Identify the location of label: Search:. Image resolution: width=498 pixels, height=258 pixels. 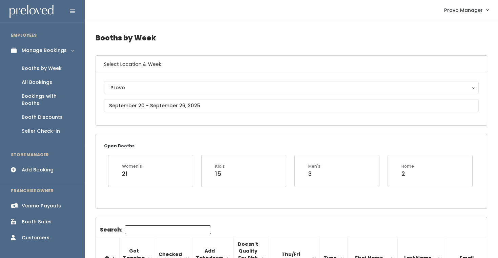
(156, 230).